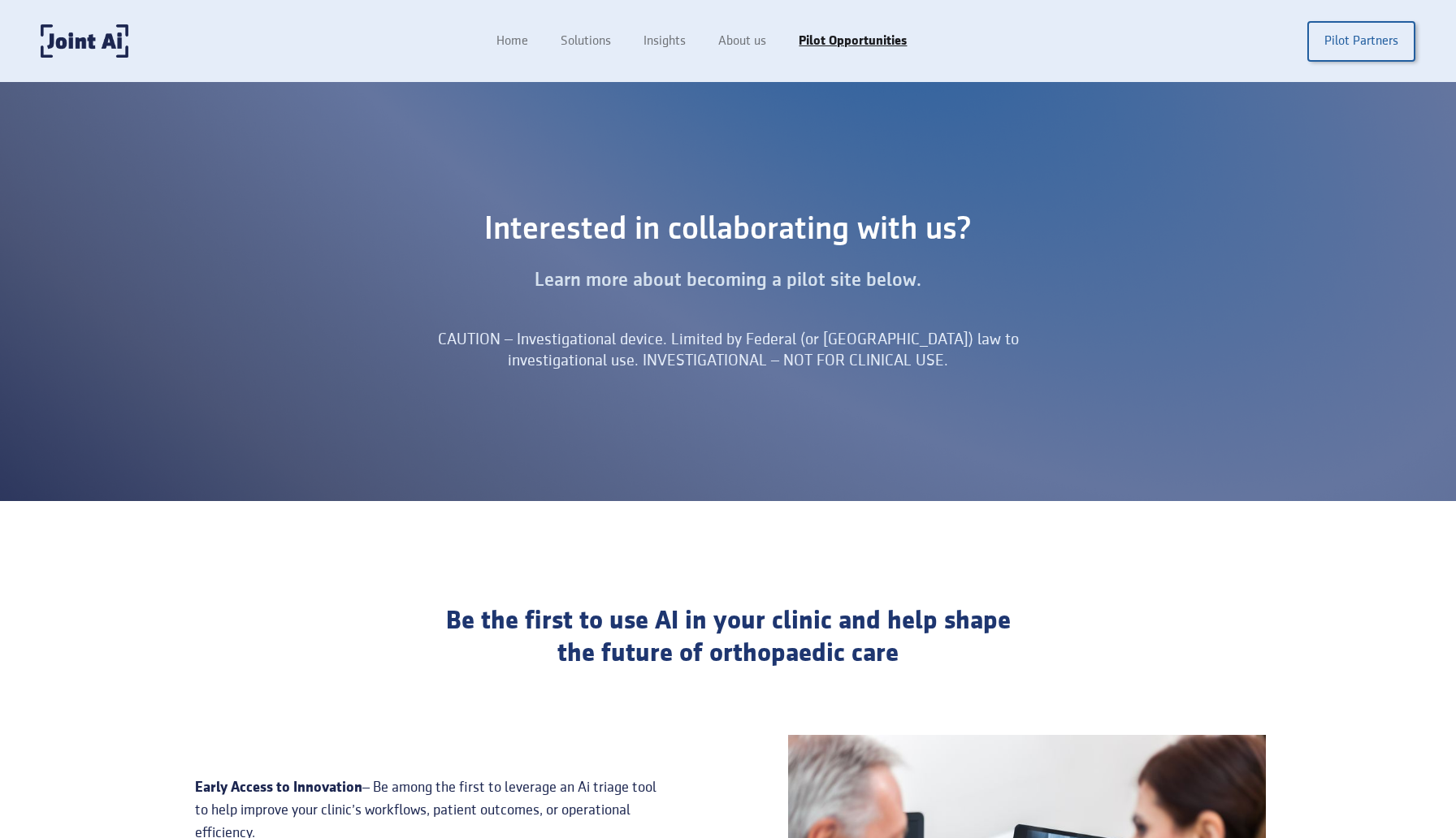  What do you see at coordinates (1360, 41) in the screenshot?
I see `a: Pilot Partners` at bounding box center [1360, 41].